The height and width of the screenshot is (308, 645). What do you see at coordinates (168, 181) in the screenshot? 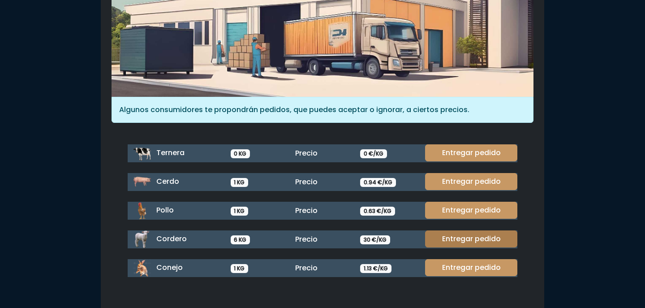
I see `span: Cerdo` at bounding box center [168, 181].